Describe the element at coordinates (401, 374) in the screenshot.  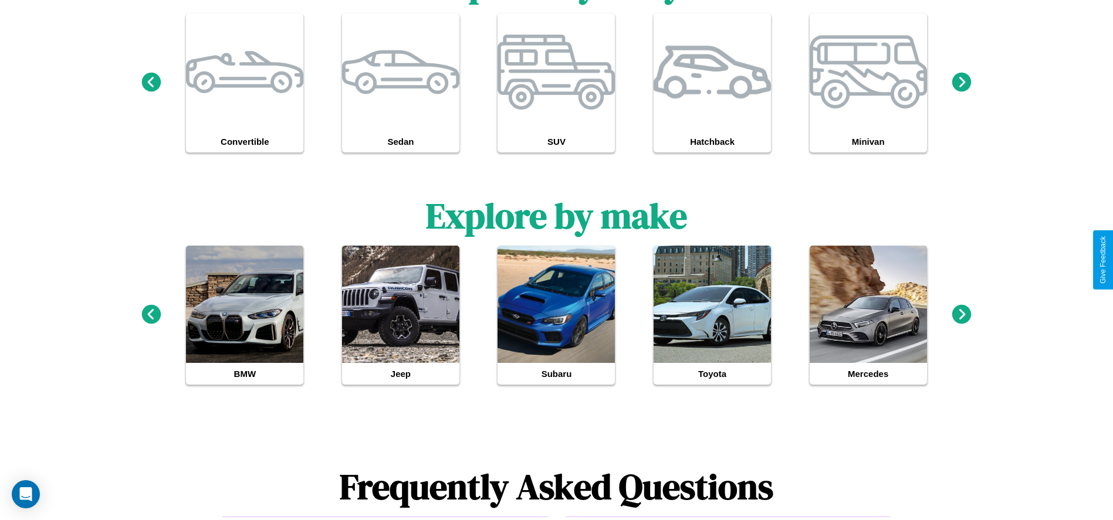
I see `h4: Jeep` at that location.